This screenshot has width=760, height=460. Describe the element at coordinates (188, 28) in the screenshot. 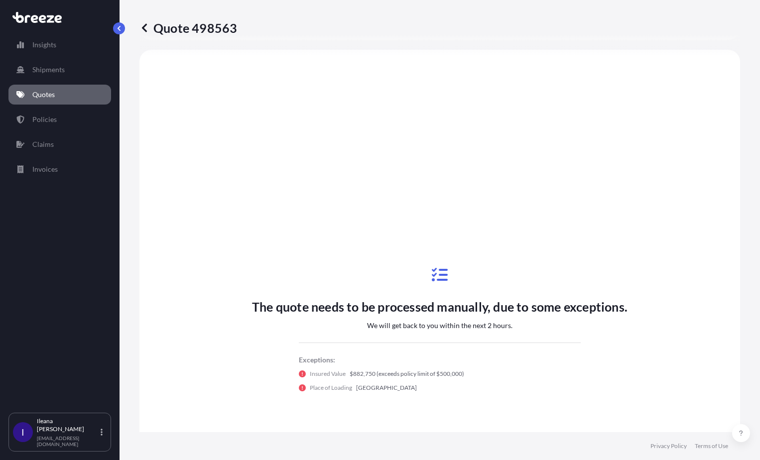

I see `p: Quote 498563` at that location.